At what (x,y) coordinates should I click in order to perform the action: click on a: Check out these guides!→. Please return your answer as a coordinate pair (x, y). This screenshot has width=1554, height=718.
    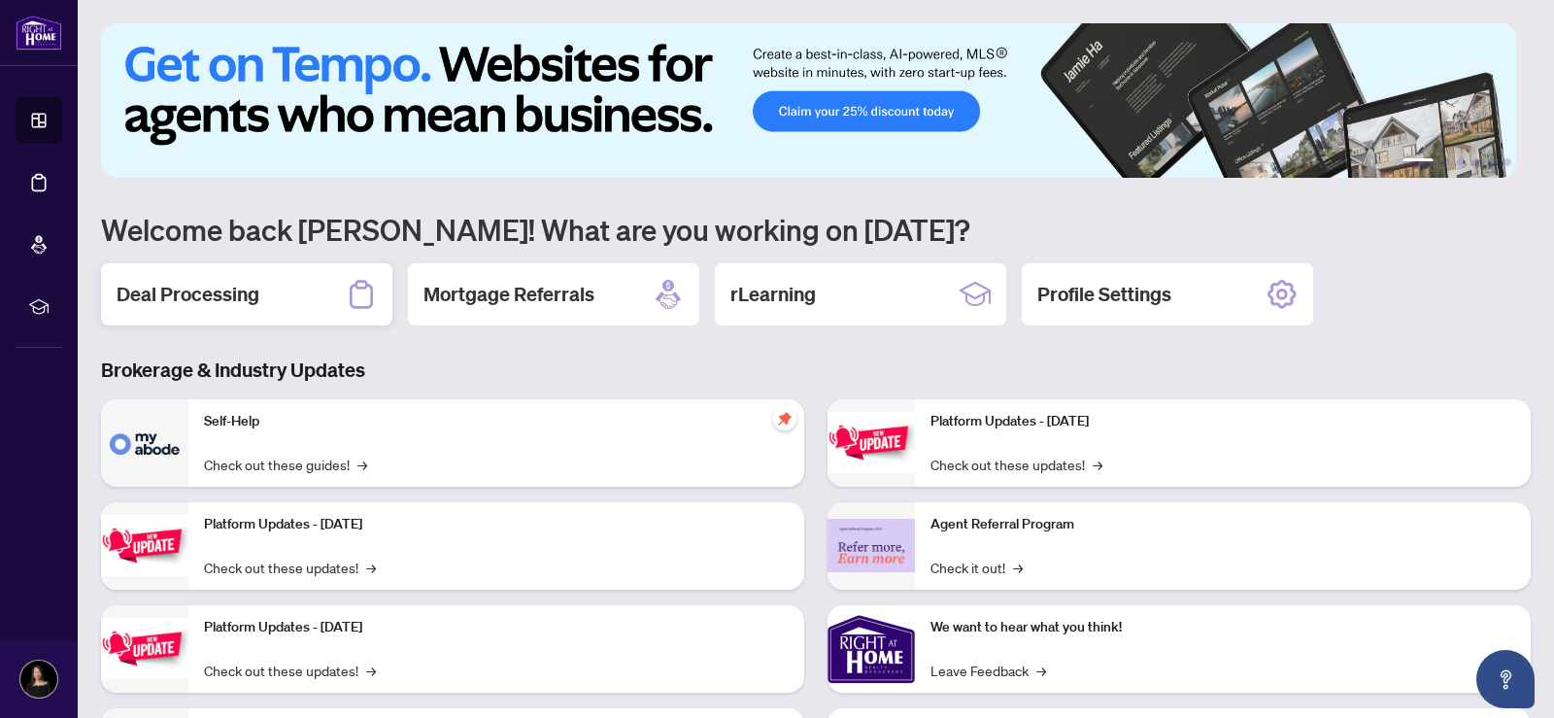
    Looking at the image, I should click on (286, 464).